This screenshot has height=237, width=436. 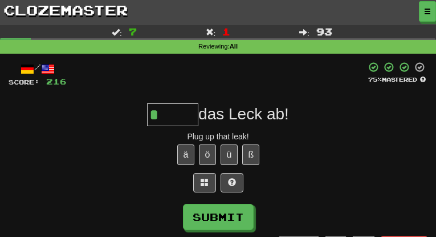 I want to click on button: ä, so click(x=186, y=155).